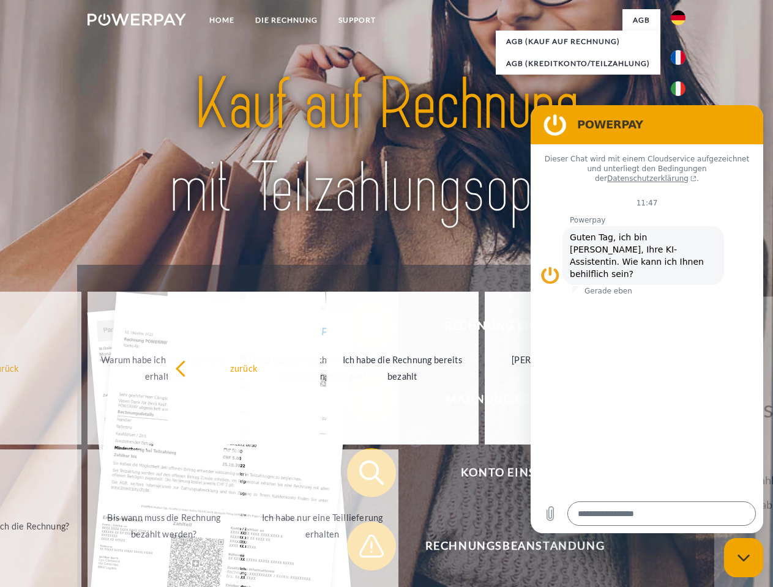 The width and height of the screenshot is (773, 587). I want to click on h2: POWERPAY, so click(133, 20).